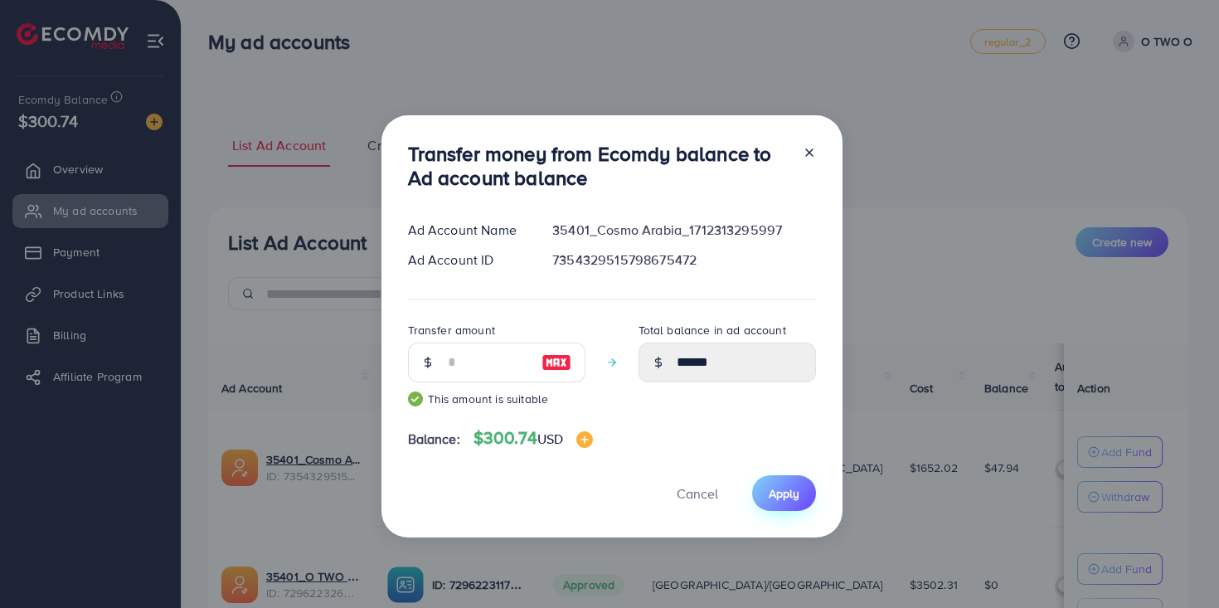 The height and width of the screenshot is (608, 1219). Describe the element at coordinates (683, 230) in the screenshot. I see `div: 35401_Cosmo Arabia_1712313295997` at that location.